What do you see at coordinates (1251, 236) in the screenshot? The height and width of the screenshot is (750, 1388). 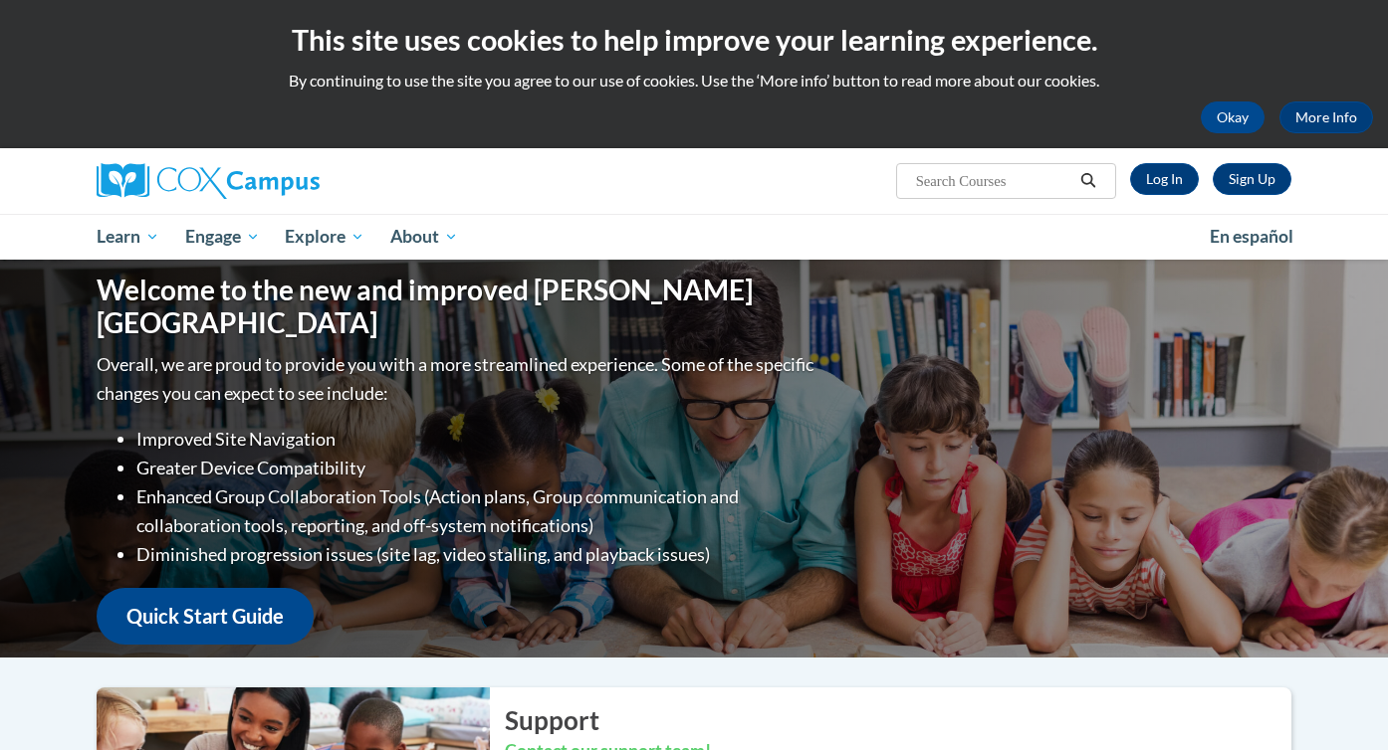 I see `span: En español` at bounding box center [1251, 236].